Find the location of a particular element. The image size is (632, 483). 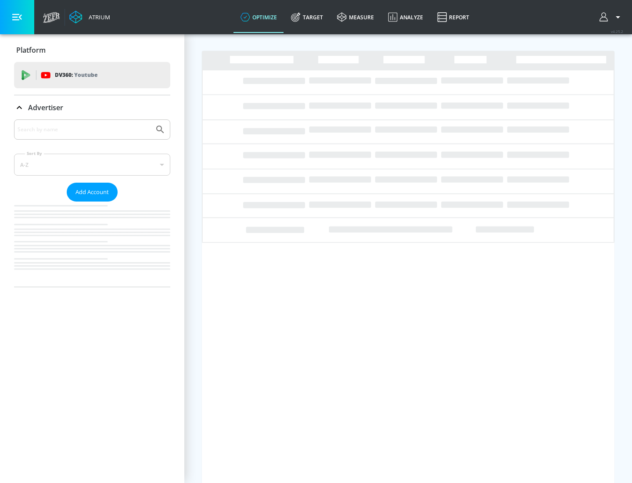

a: measure is located at coordinates (355, 17).